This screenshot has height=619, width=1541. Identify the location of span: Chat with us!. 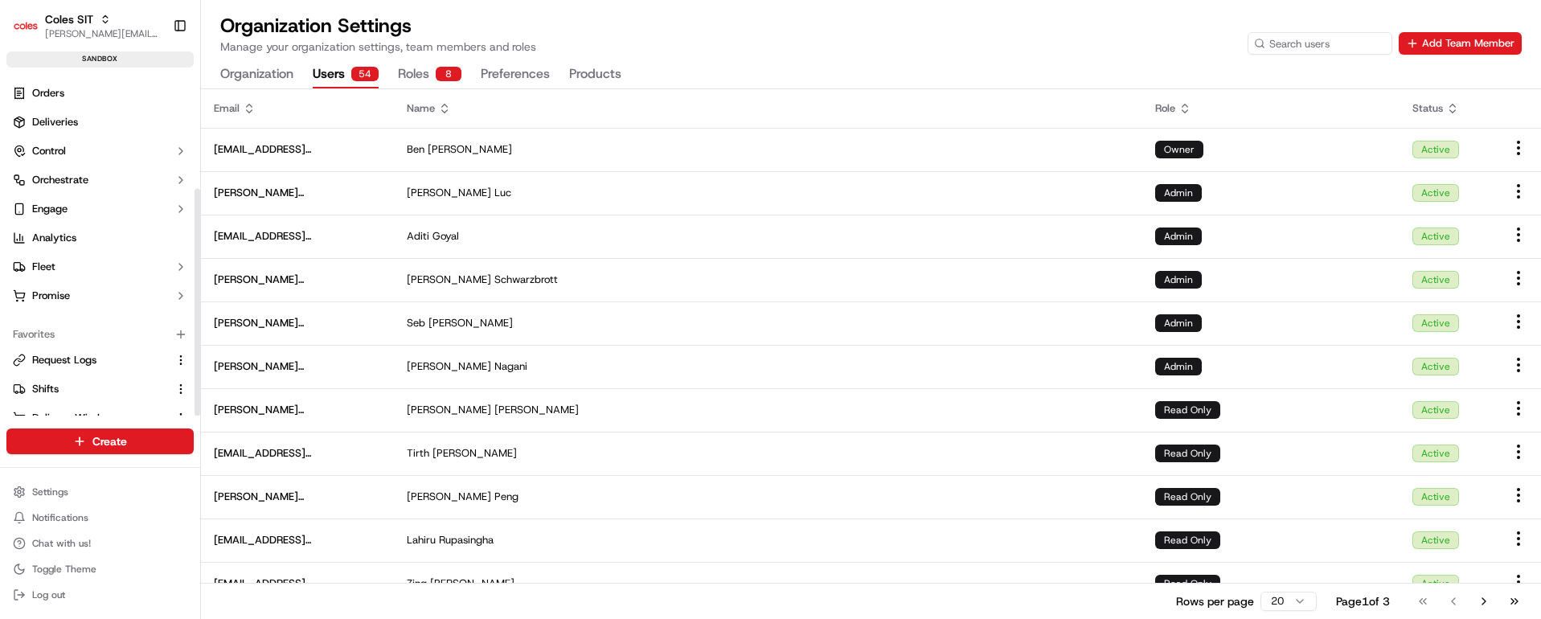
(61, 543).